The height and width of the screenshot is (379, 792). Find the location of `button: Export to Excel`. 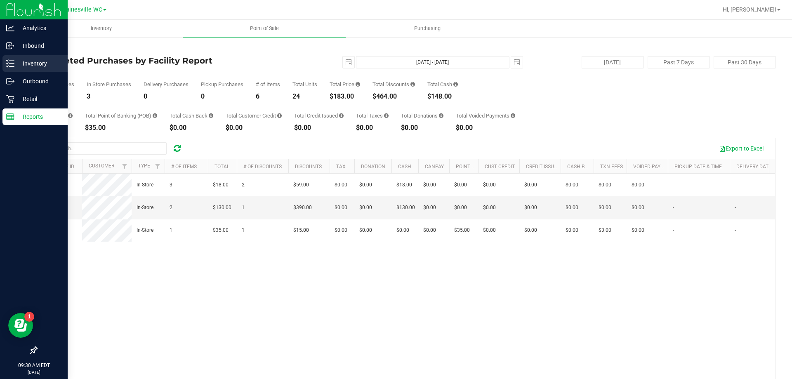

button: Export to Excel is located at coordinates (741, 149).